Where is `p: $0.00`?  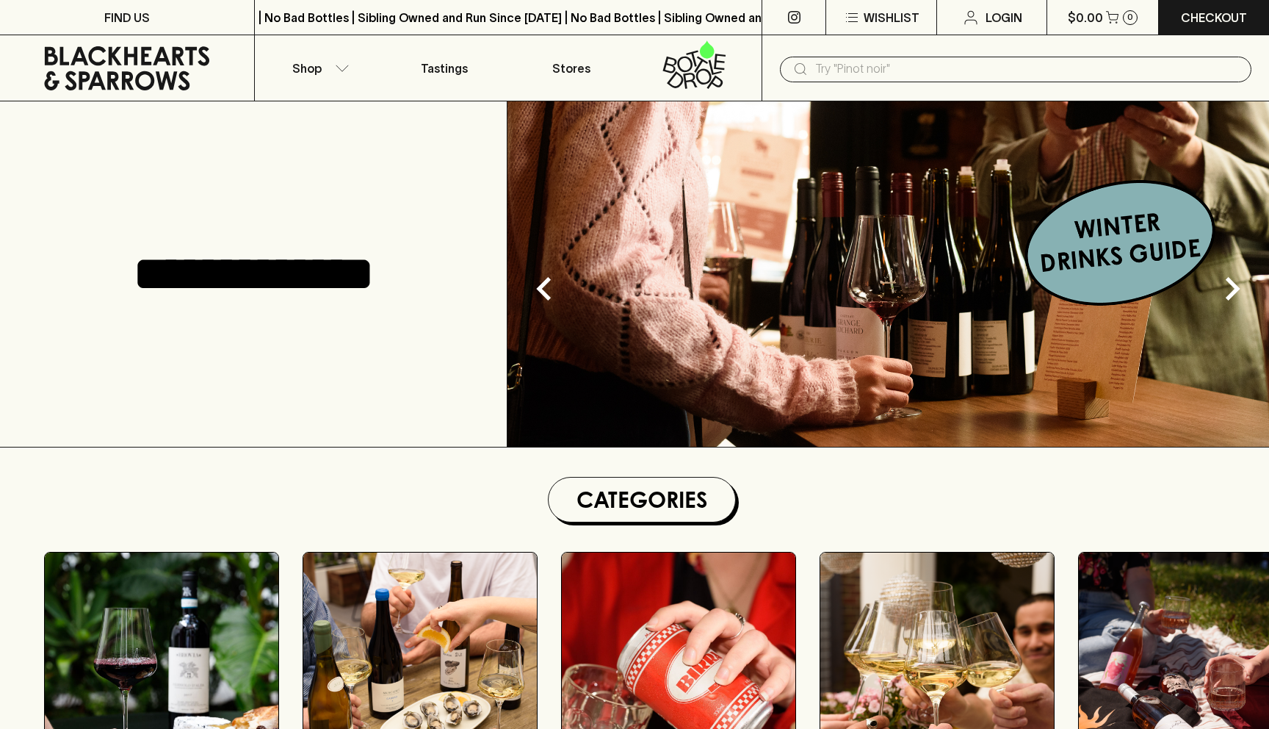 p: $0.00 is located at coordinates (1086, 18).